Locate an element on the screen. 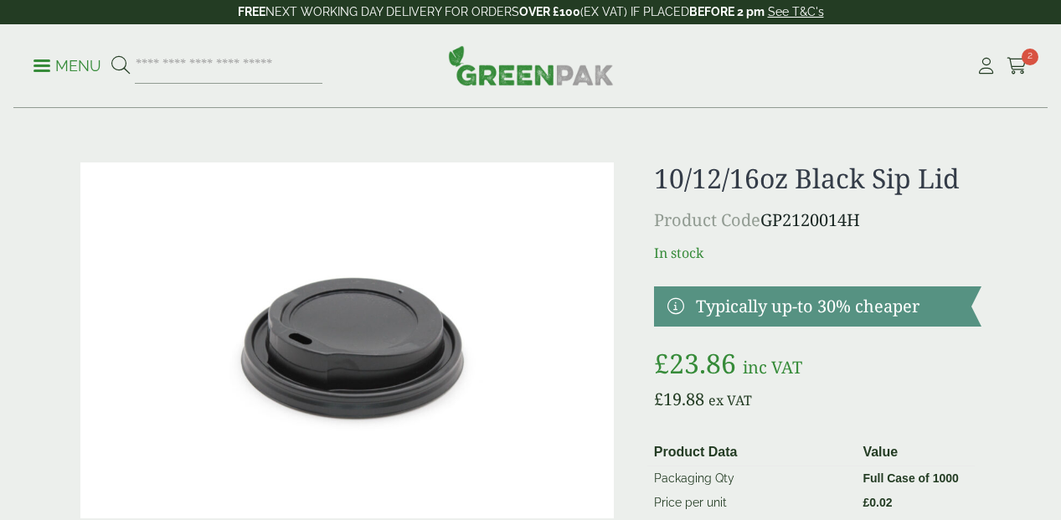 Image resolution: width=1061 pixels, height=520 pixels. strong: OVER £100 is located at coordinates (549, 12).